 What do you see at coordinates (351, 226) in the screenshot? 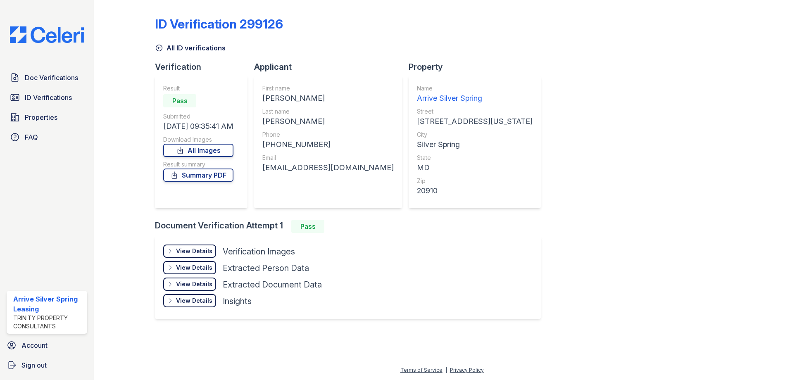
I see `div: Document Verification Attempt 1` at bounding box center [351, 226].